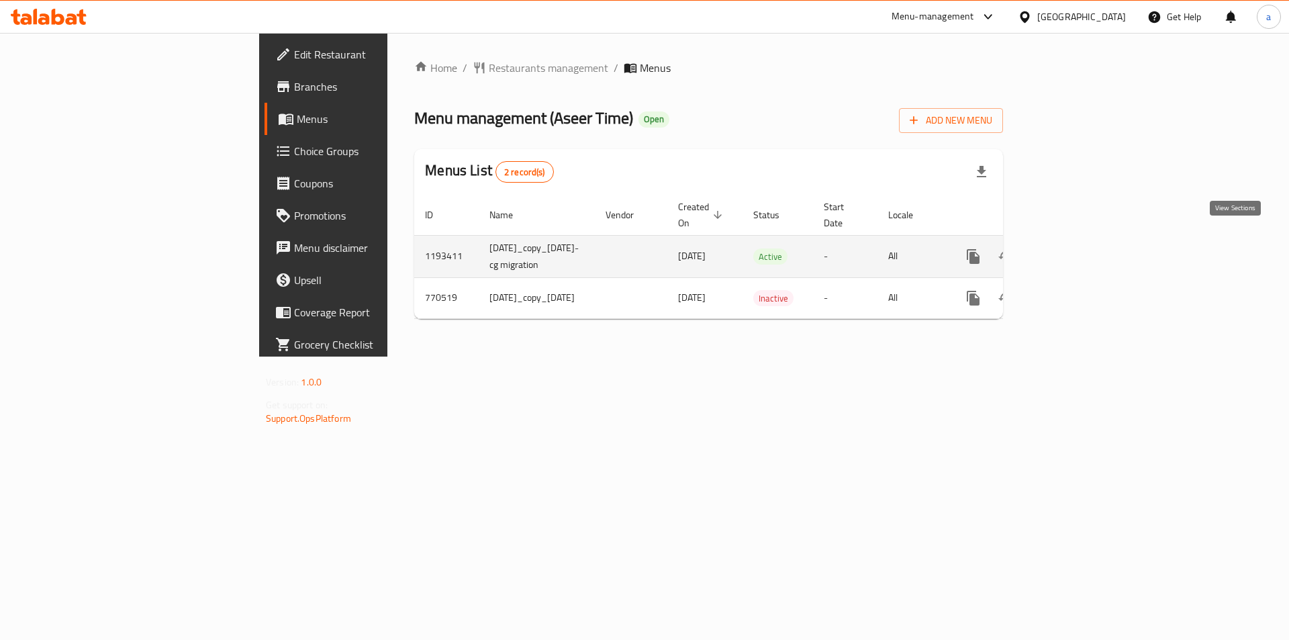  What do you see at coordinates (523, 117) in the screenshot?
I see `span: Menu management ( Aseer Time )` at bounding box center [523, 117].